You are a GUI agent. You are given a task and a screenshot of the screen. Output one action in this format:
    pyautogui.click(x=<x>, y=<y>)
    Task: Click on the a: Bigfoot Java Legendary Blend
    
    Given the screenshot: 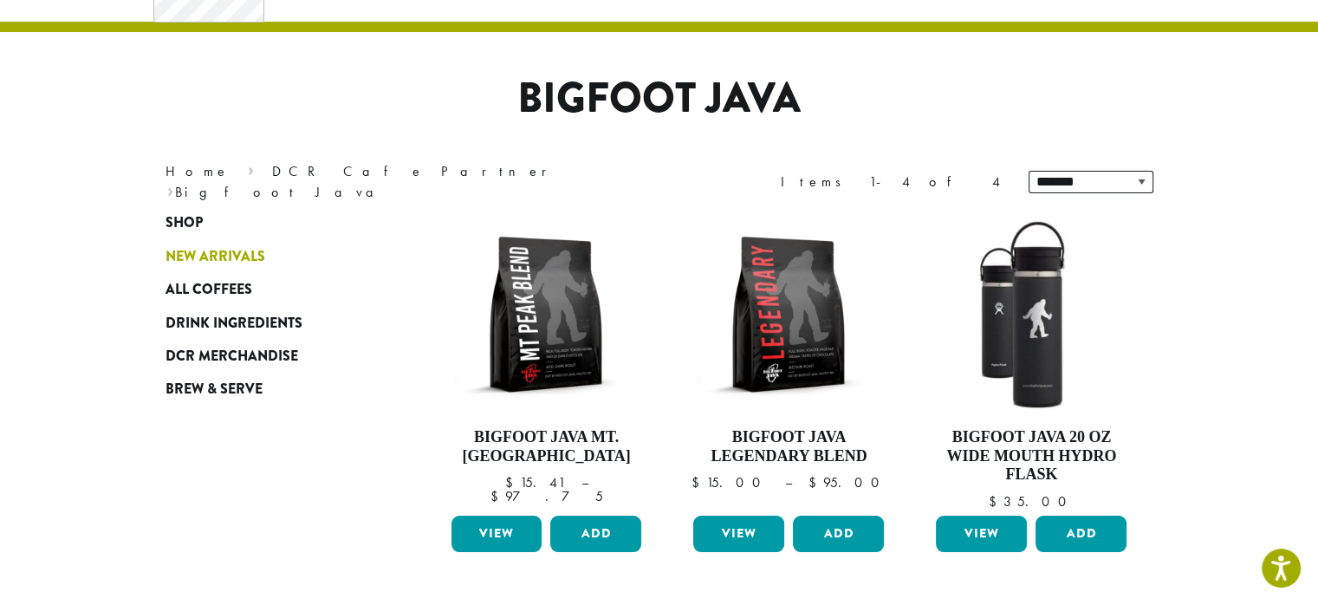 What is the action you would take?
    pyautogui.click(x=788, y=361)
    